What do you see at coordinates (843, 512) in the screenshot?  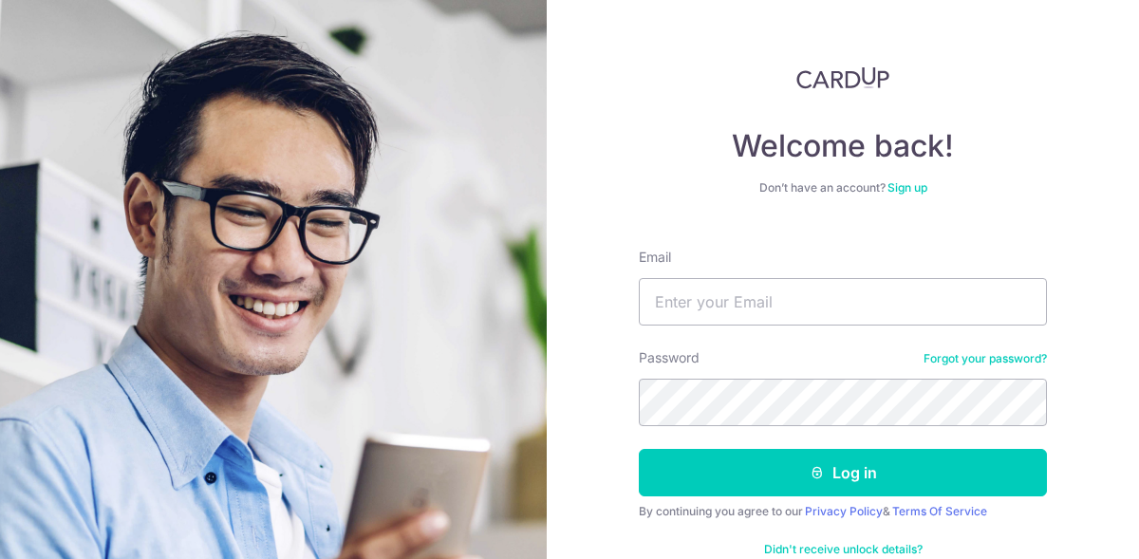 I see `div: By continuing you agree to our &` at bounding box center [843, 512].